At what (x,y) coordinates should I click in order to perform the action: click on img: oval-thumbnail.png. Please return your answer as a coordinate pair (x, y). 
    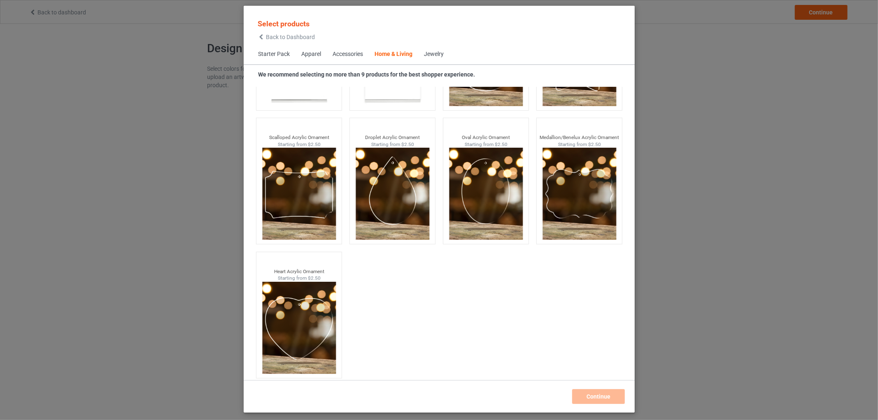
    Looking at the image, I should click on (485, 194).